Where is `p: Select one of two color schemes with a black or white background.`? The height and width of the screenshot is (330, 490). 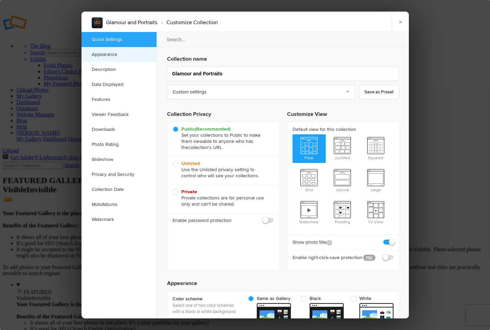
p: Select one of two color schemes with a black or white background. is located at coordinates (207, 309).